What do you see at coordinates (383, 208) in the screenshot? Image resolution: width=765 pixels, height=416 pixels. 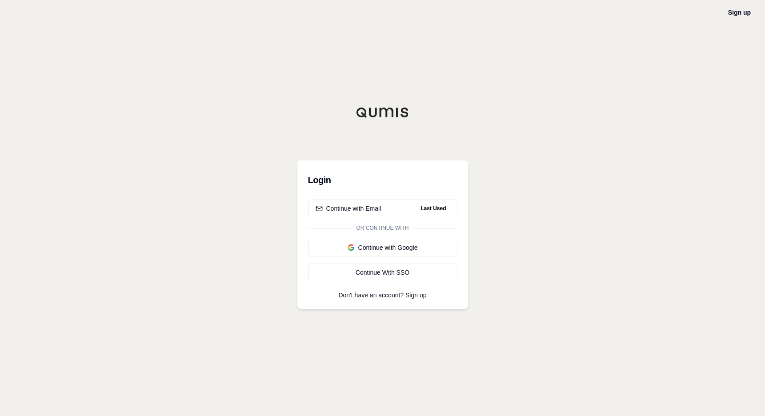 I see `button: Continue with EmailLast Used` at bounding box center [383, 208].